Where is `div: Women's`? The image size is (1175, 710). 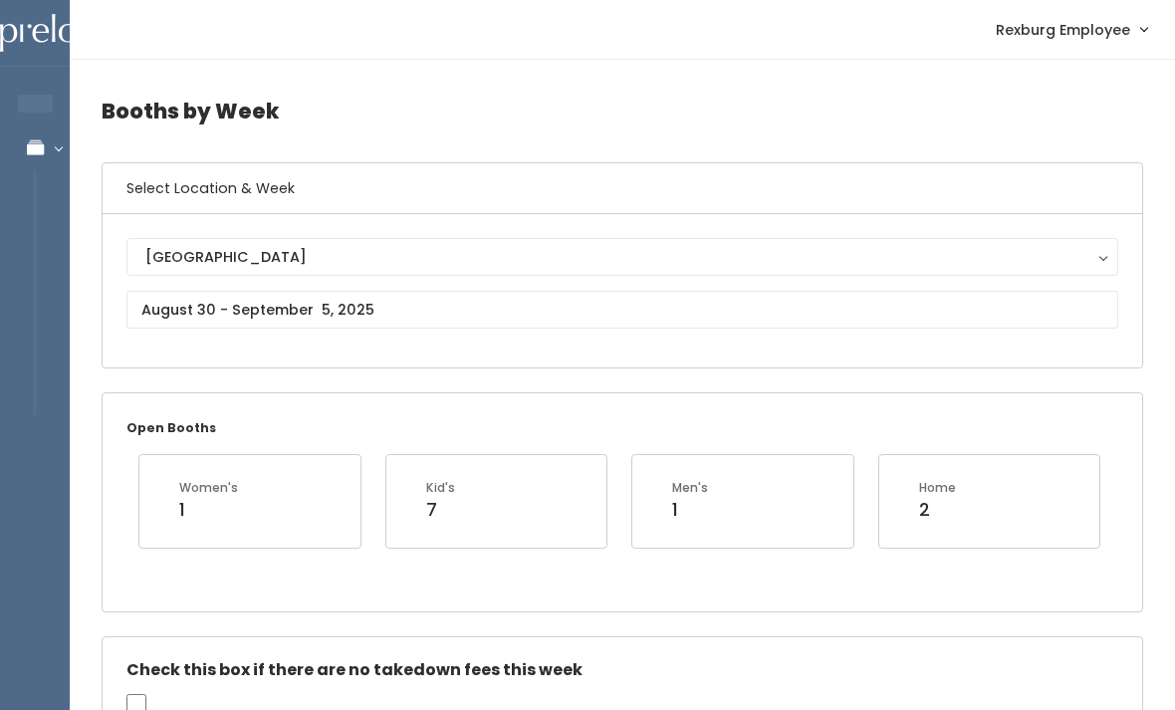
div: Women's is located at coordinates (208, 488).